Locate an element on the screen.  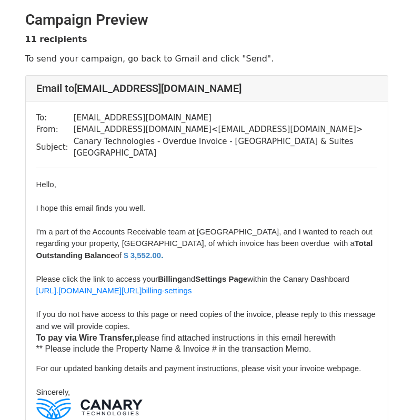
strong: 11 recipients is located at coordinates (56, 39).